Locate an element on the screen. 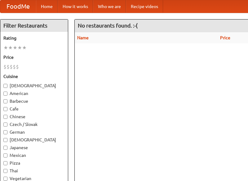  a: Who we are is located at coordinates (109, 6).